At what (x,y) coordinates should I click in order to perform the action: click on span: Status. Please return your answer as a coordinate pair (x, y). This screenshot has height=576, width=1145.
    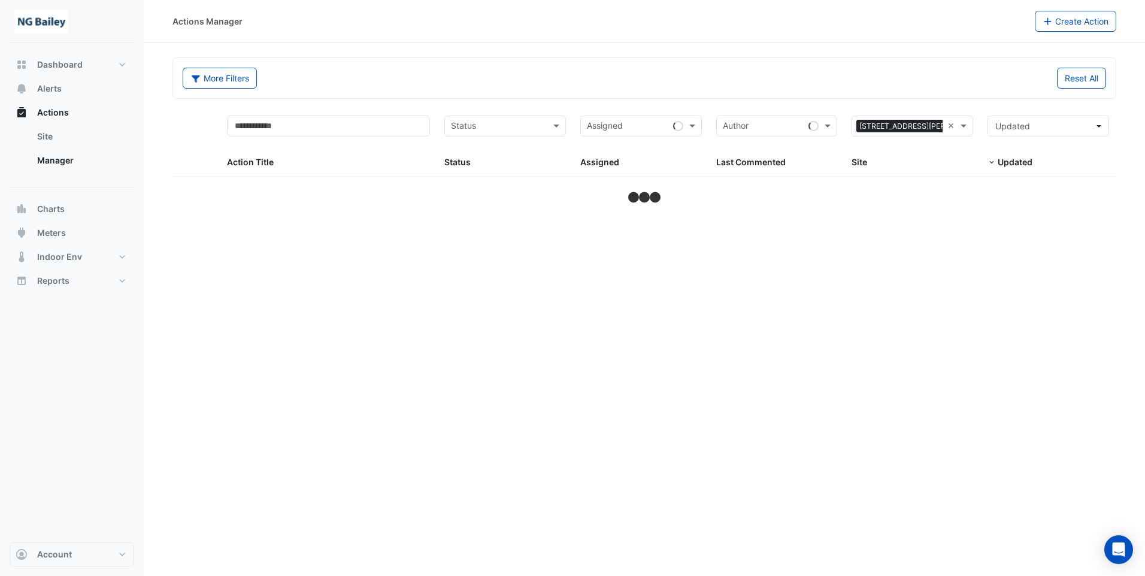
    Looking at the image, I should click on (458, 162).